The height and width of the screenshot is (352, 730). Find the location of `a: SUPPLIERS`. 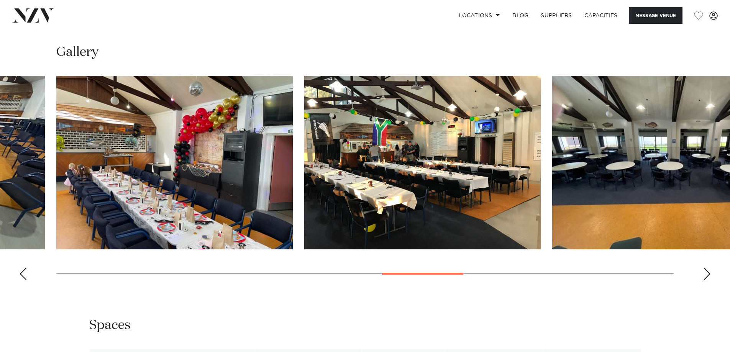

a: SUPPLIERS is located at coordinates (556, 15).